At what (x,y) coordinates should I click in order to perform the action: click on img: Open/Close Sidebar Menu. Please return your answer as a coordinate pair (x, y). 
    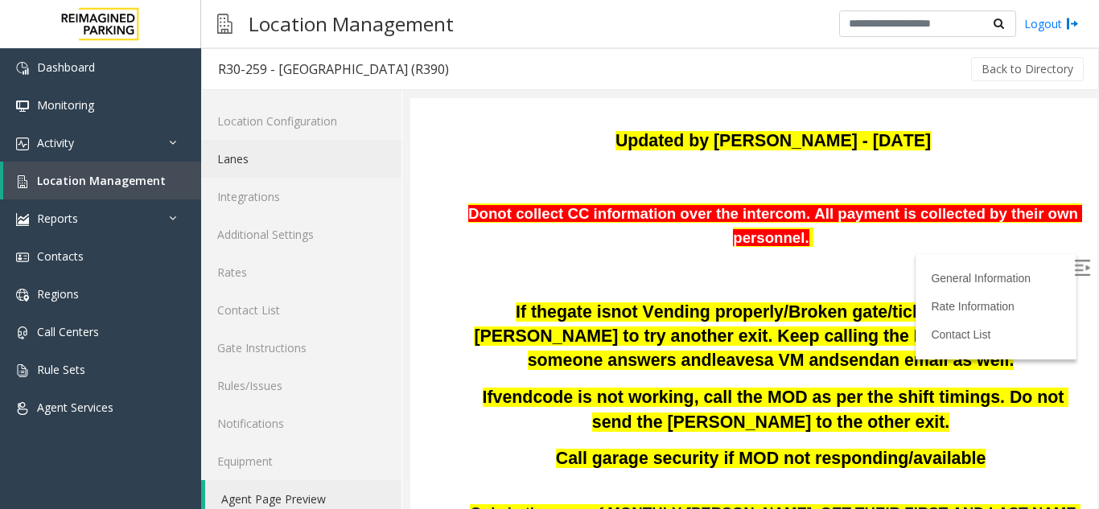
    Looking at the image, I should click on (672, 170).